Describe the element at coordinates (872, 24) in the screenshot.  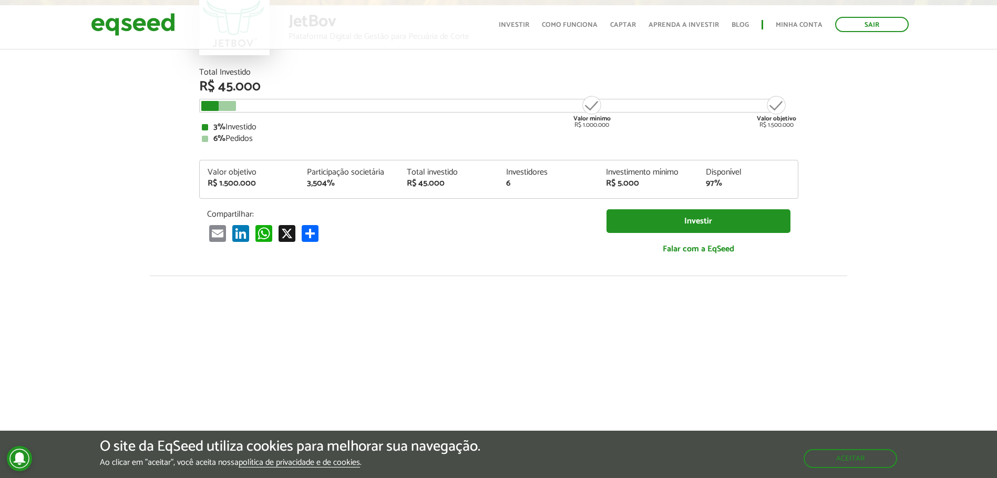
I see `a: Sair` at that location.